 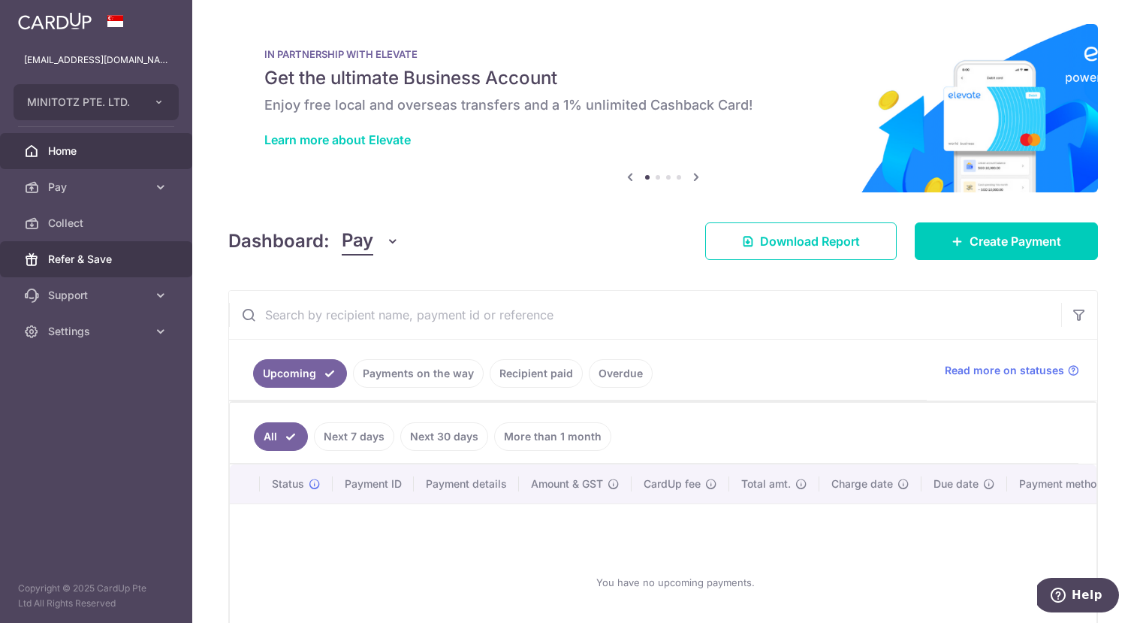 I want to click on a: Learn more about Elevate, so click(x=337, y=140).